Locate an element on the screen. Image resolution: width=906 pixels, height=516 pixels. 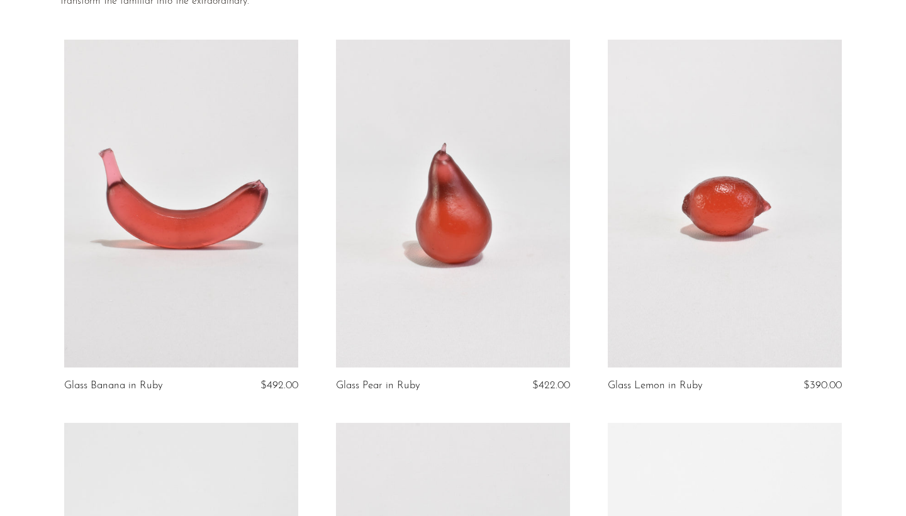
span: $492.00 is located at coordinates (279, 385).